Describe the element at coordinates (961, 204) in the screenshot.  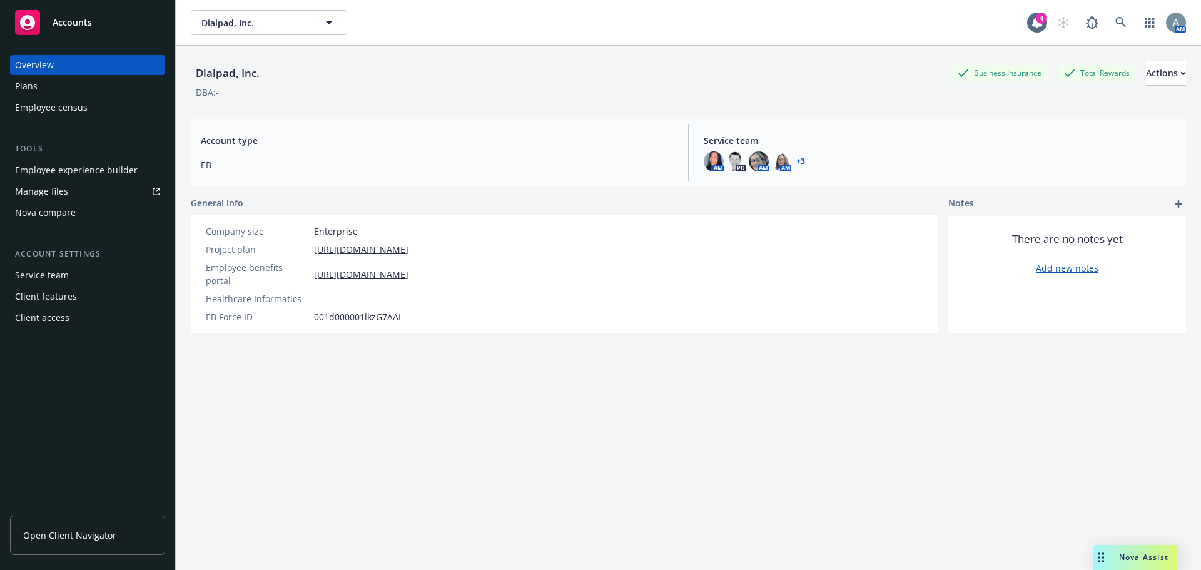
I see `span: Notes` at that location.